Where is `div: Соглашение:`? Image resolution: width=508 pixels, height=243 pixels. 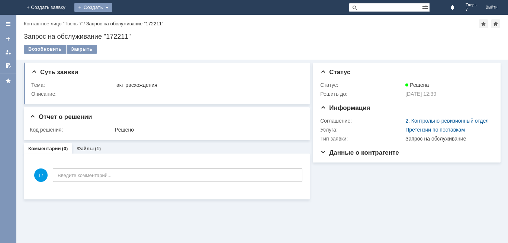 div: Соглашение: is located at coordinates (362, 121).